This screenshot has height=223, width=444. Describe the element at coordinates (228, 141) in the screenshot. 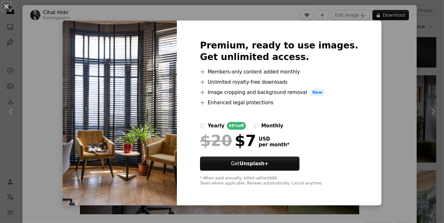

I see `div: $7` at that location.